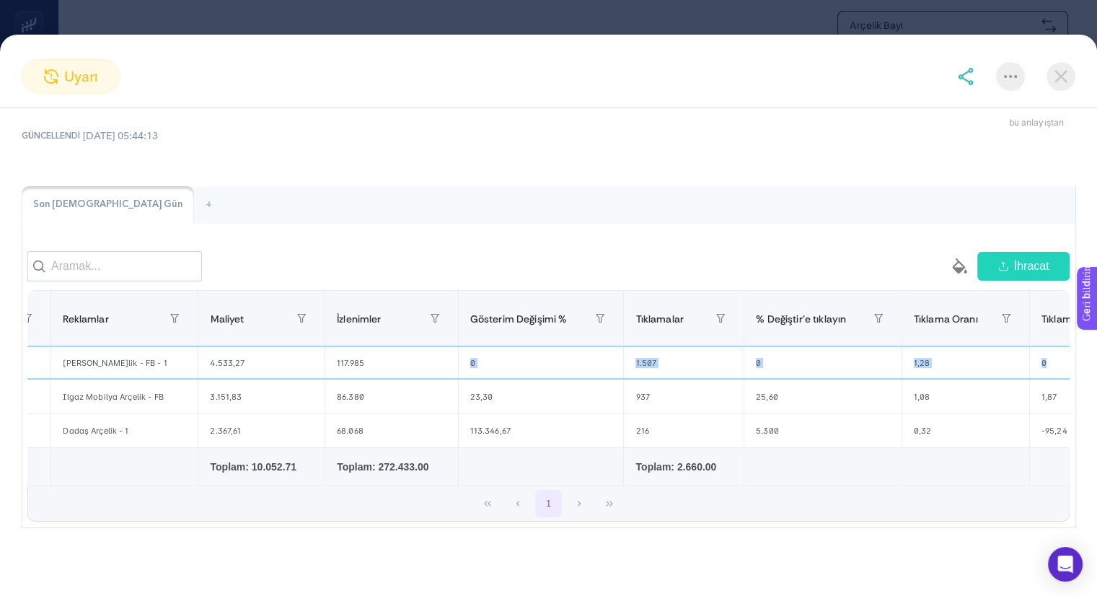 This screenshot has width=1097, height=596. Describe the element at coordinates (382, 467) in the screenshot. I see `font: Toplam: 272.433.00` at that location.